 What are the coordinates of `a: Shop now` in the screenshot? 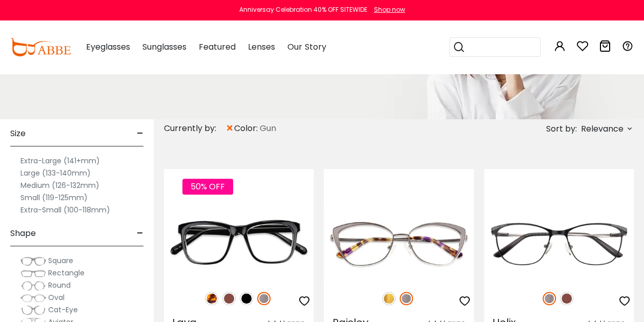 It's located at (387, 9).